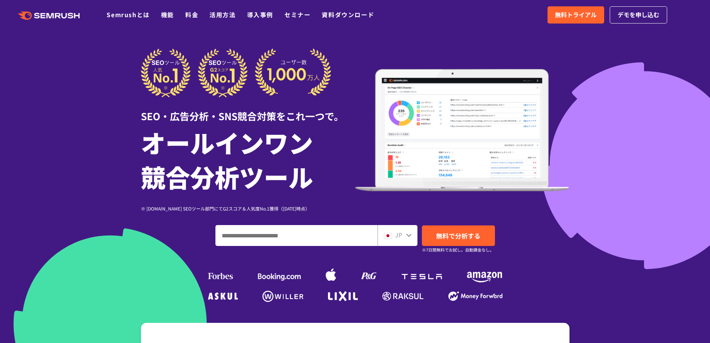  I want to click on a: 無料トライアル, so click(576, 15).